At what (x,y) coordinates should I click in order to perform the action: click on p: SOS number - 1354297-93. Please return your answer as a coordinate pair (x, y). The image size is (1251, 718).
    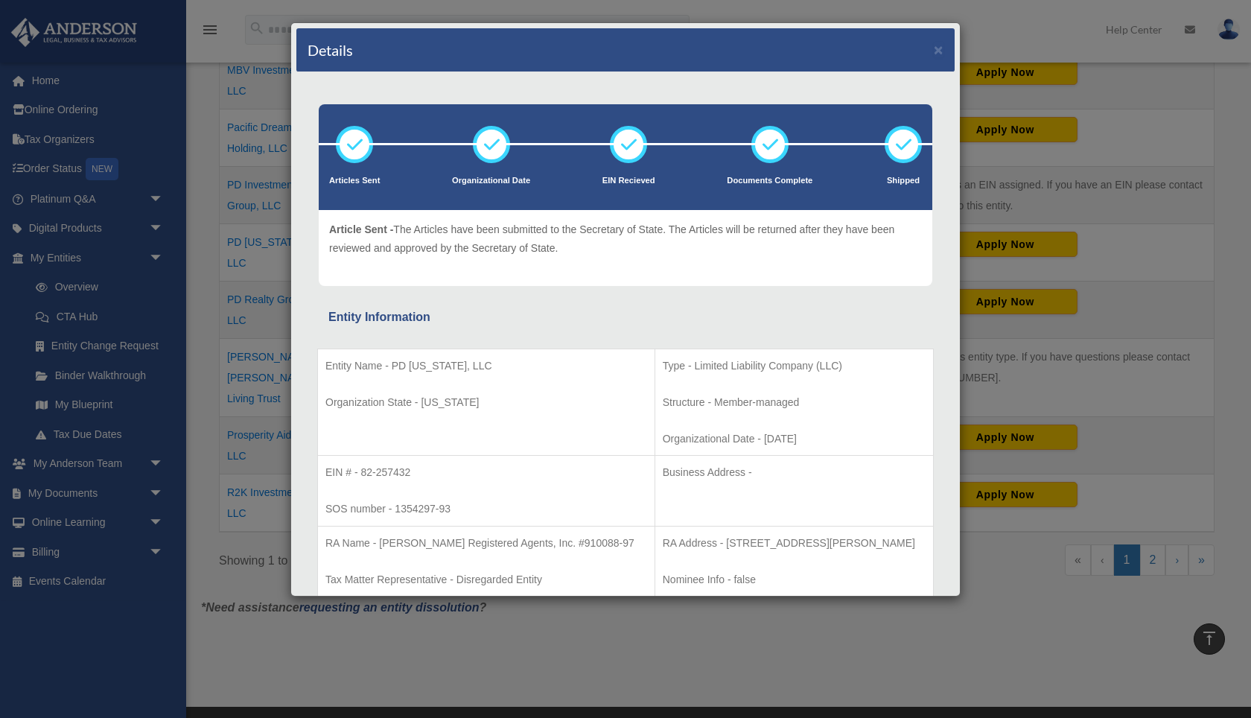
    Looking at the image, I should click on (486, 509).